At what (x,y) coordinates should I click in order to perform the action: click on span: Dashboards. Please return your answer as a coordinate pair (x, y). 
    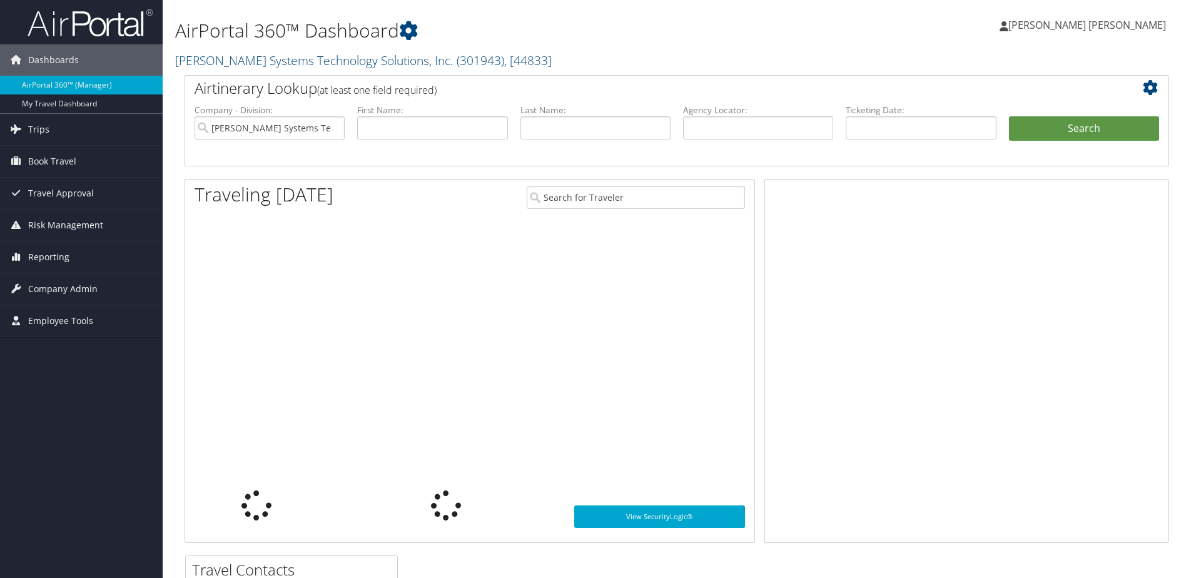
    Looking at the image, I should click on (53, 60).